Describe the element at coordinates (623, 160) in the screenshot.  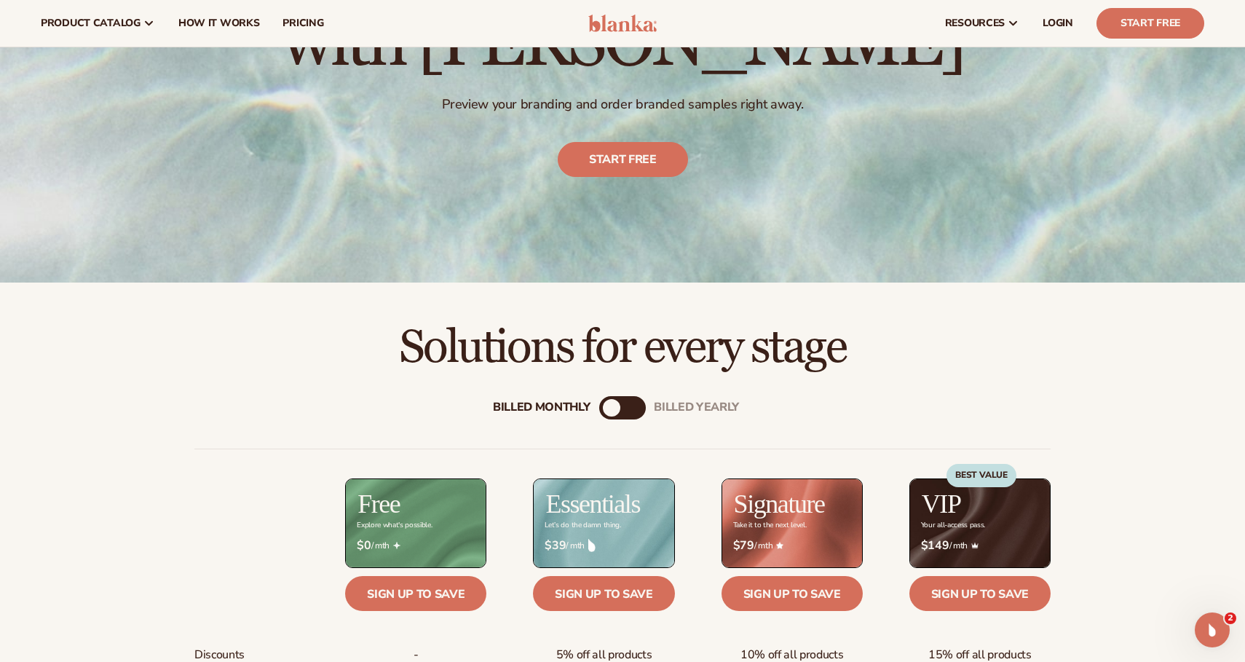
I see `a: Start free` at that location.